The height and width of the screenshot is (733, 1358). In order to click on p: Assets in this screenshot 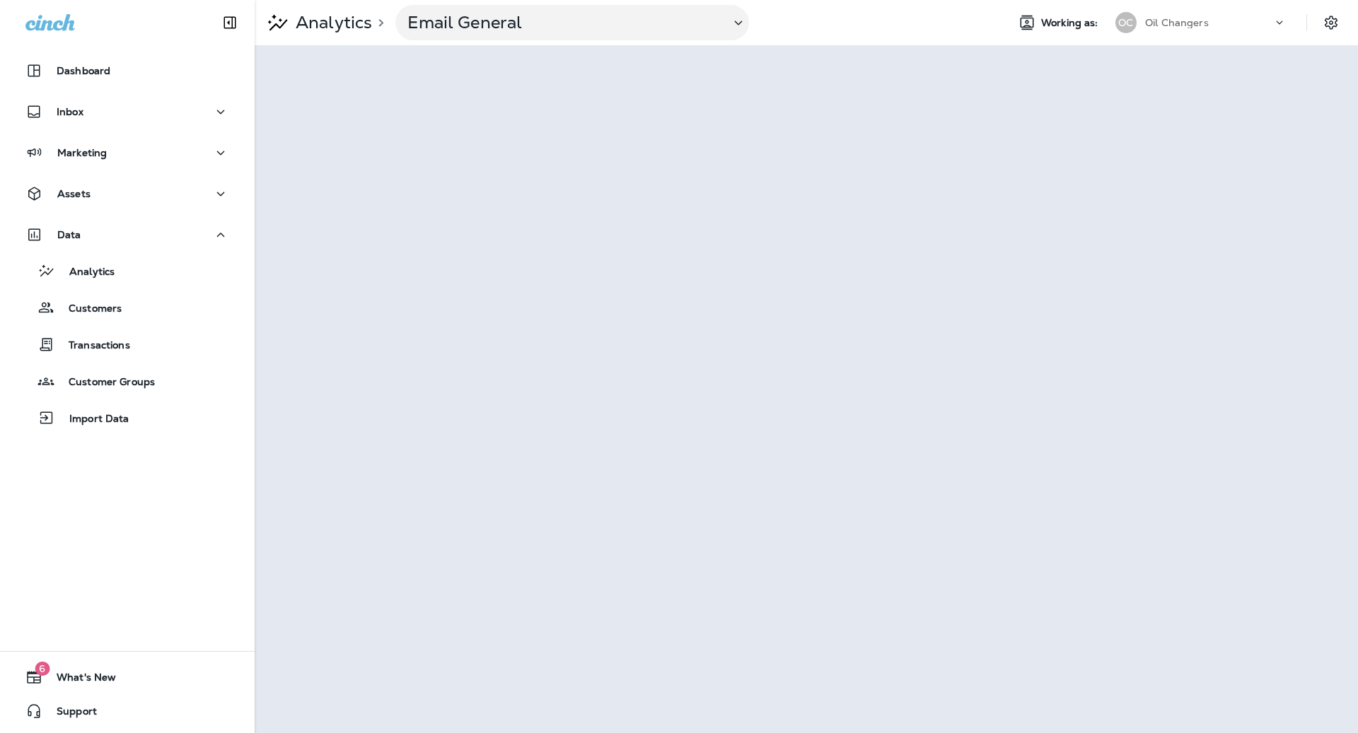, I will do `click(74, 194)`.